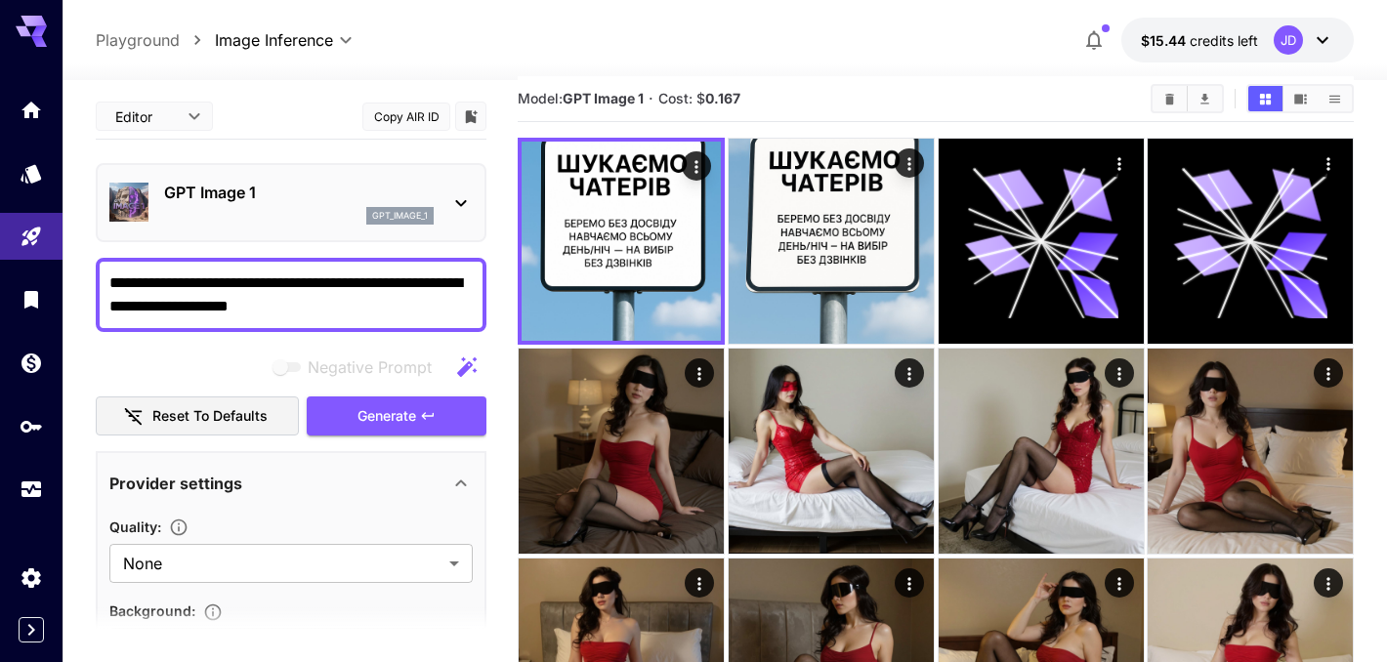  Describe the element at coordinates (31, 109) in the screenshot. I see `div: Home` at that location.